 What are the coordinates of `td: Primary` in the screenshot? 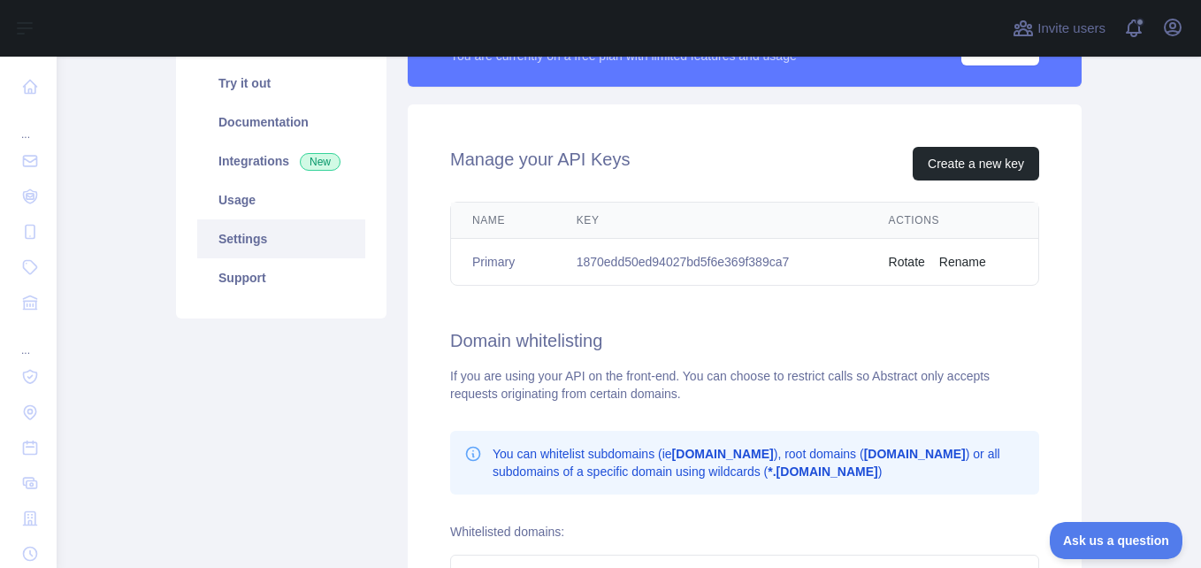 It's located at (503, 262).